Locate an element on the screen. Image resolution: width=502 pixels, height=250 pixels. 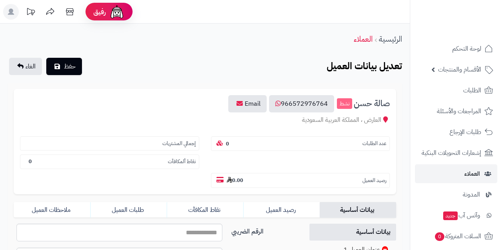
span: صالة حسن is located at coordinates (372, 103).